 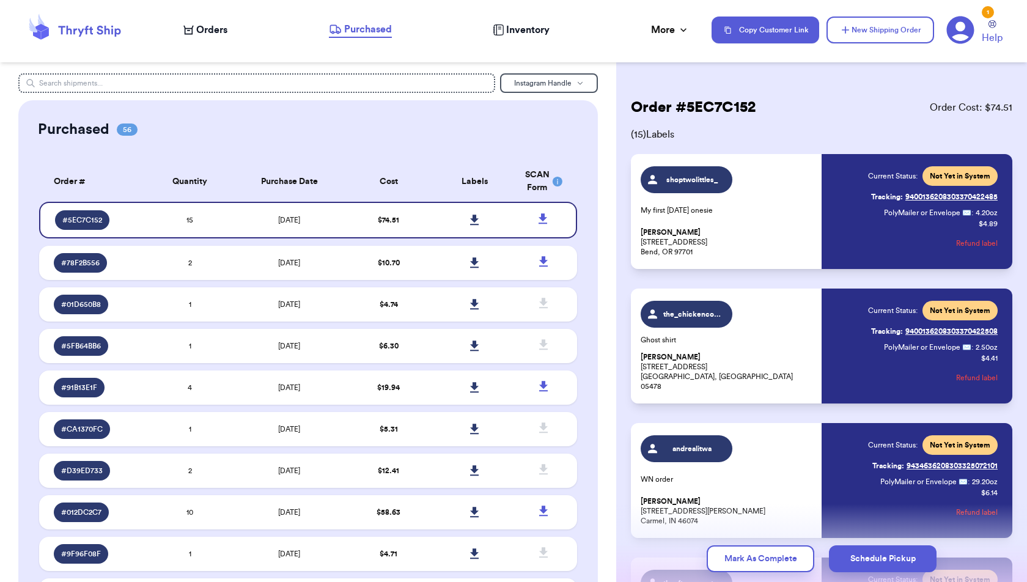 I want to click on span: # D39ED733, so click(x=82, y=471).